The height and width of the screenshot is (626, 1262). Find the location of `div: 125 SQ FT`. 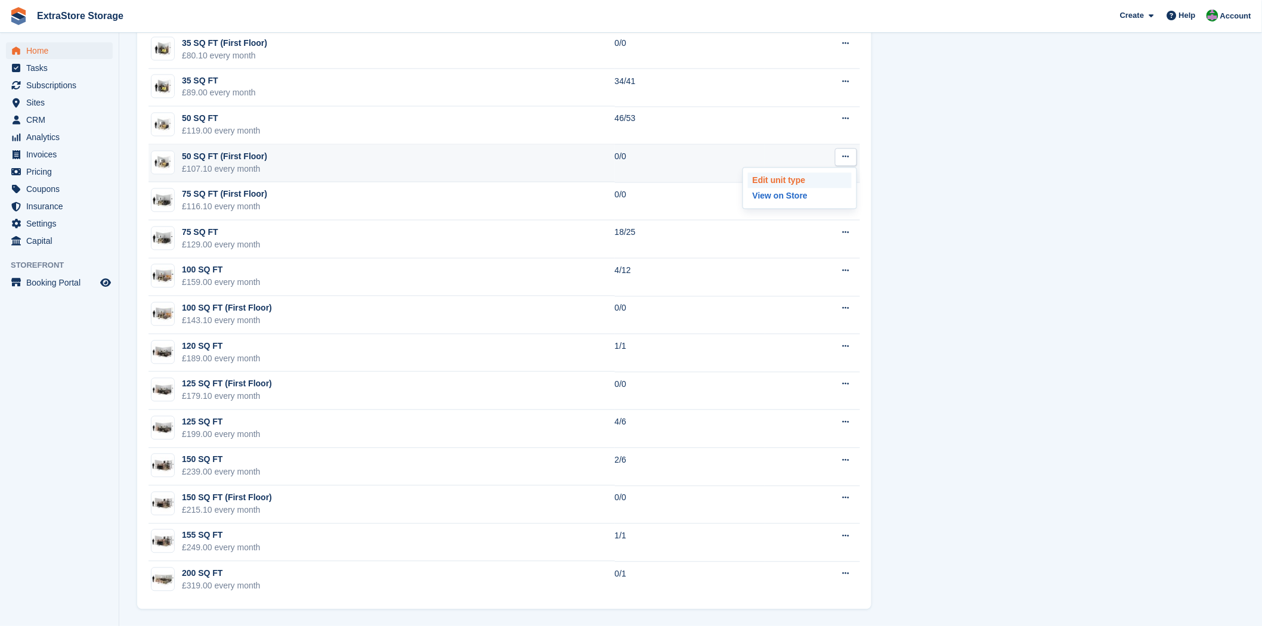

div: 125 SQ FT is located at coordinates (221, 422).